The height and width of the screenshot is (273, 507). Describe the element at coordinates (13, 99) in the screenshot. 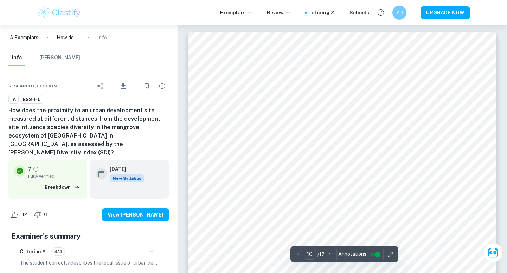

I see `a: IA` at that location.